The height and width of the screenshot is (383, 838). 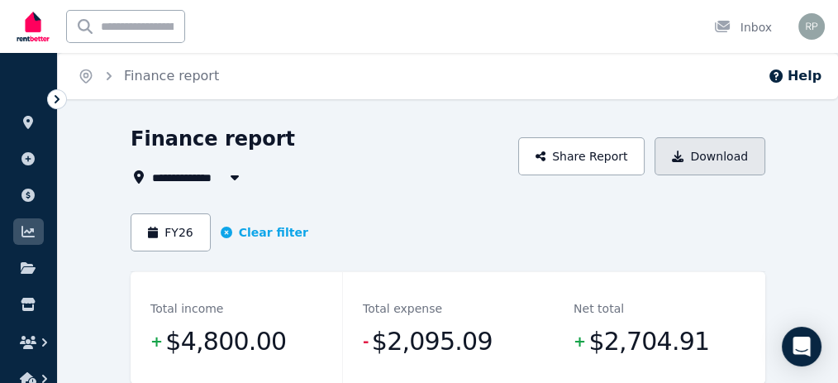 I want to click on dt: Total expense, so click(x=403, y=308).